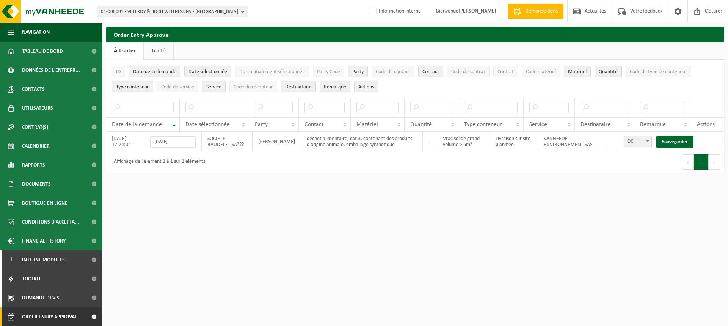 The width and height of the screenshot is (728, 326). I want to click on span: Code de contrat, so click(468, 72).